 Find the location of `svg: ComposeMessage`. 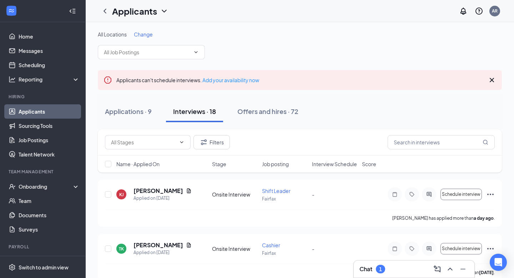

svg: ComposeMessage is located at coordinates (437, 269).